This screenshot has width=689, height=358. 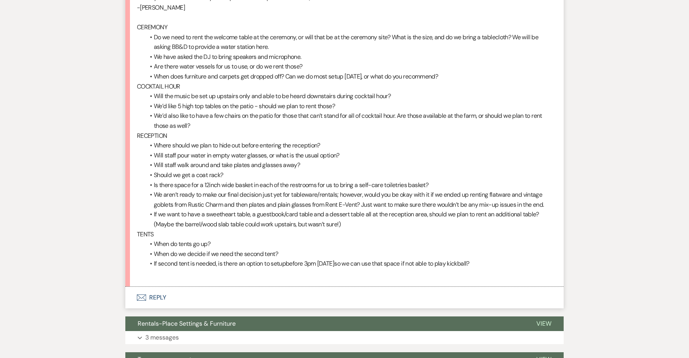 I want to click on span: Will staff walk around and take plates and glasses away?, so click(x=227, y=165).